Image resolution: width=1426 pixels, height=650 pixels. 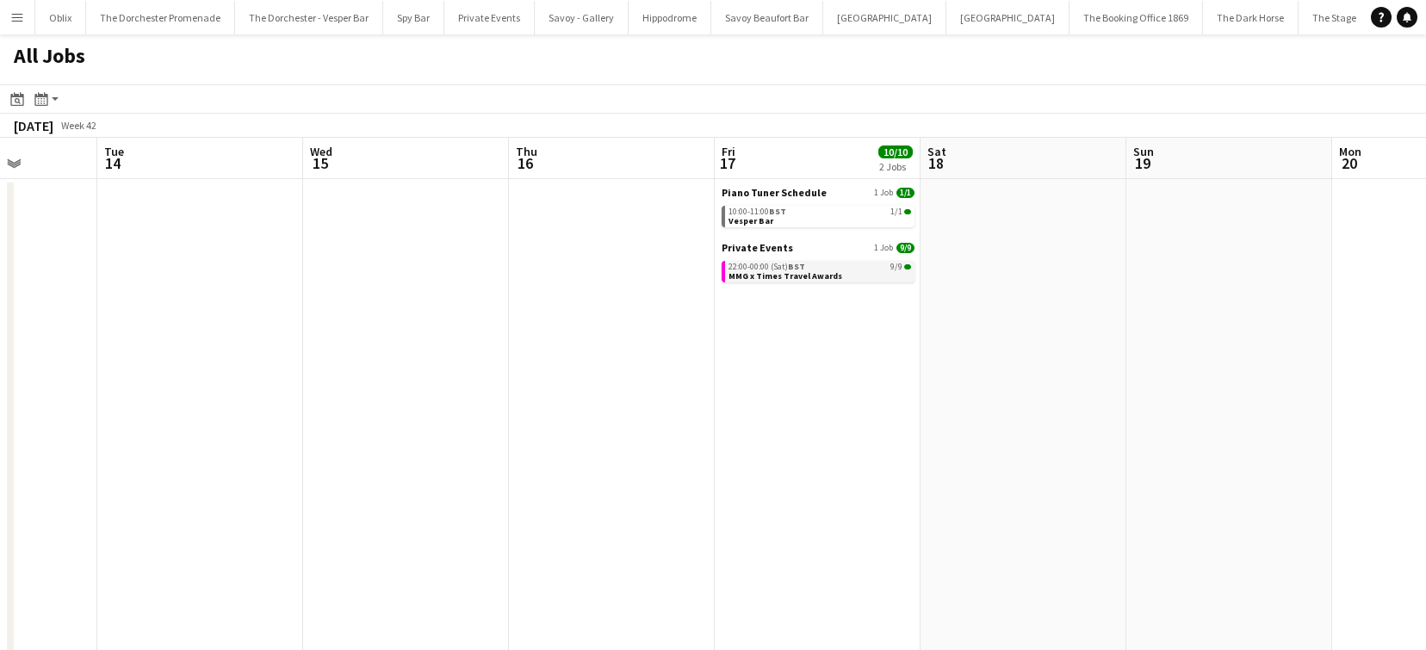 What do you see at coordinates (935, 163) in the screenshot?
I see `span: 18` at bounding box center [935, 163].